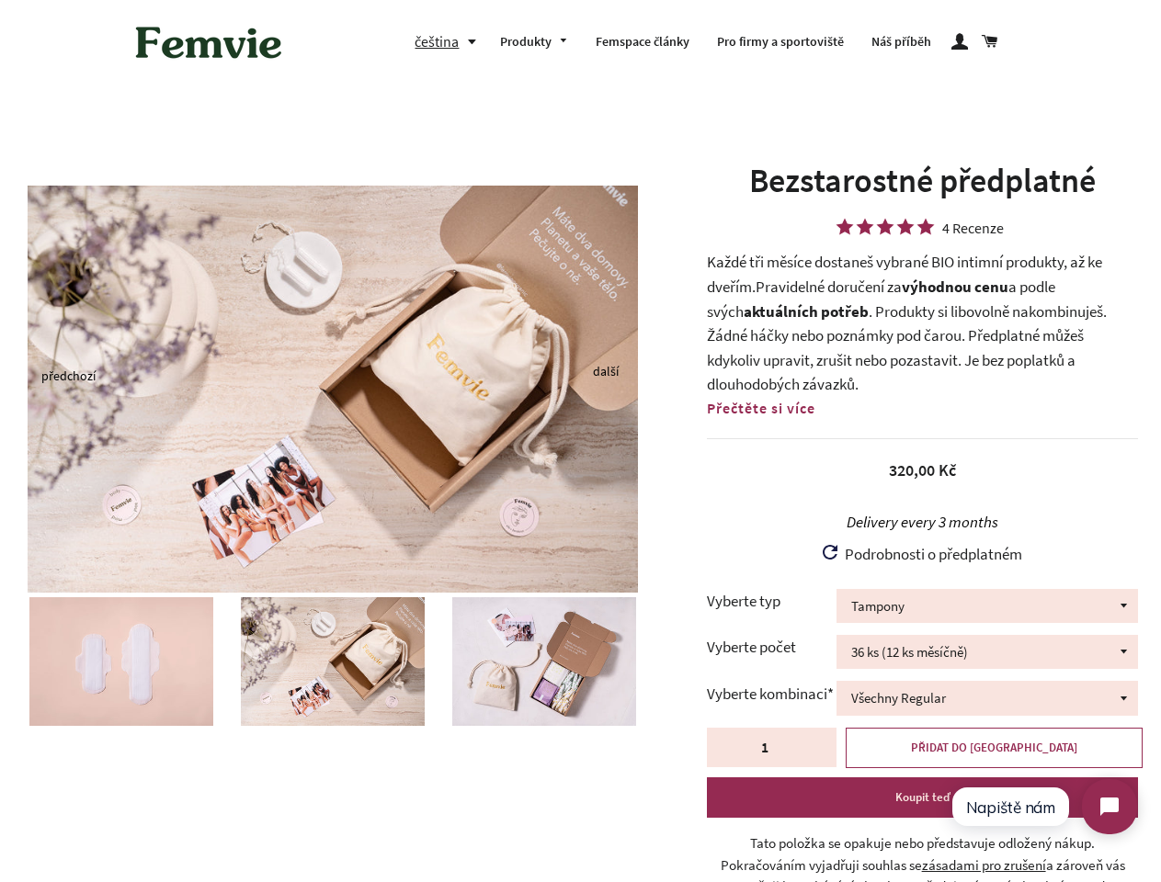 The width and height of the screenshot is (1161, 882). Describe the element at coordinates (771, 647) in the screenshot. I see `label: Vyberte počet` at that location.